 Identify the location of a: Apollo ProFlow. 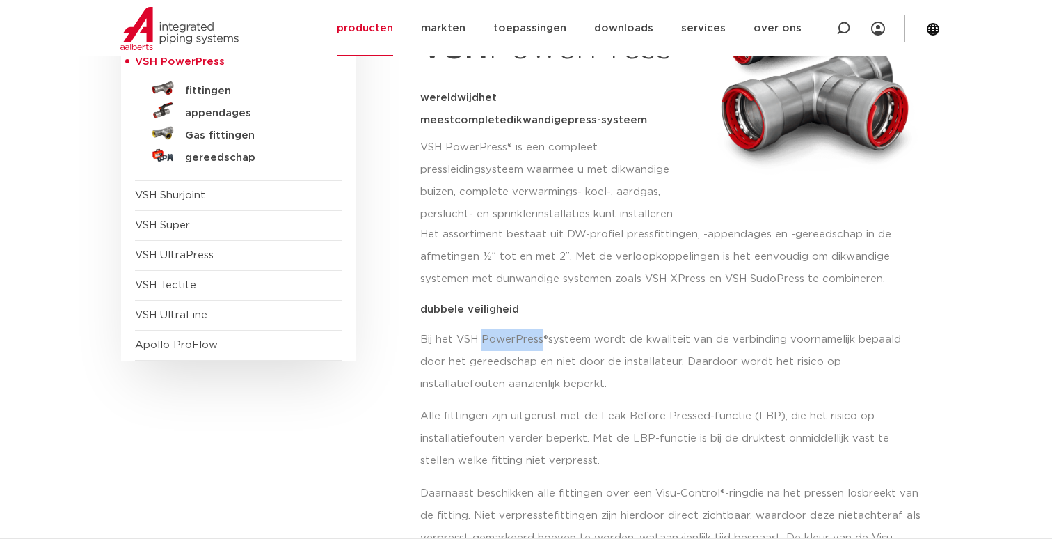
(176, 344).